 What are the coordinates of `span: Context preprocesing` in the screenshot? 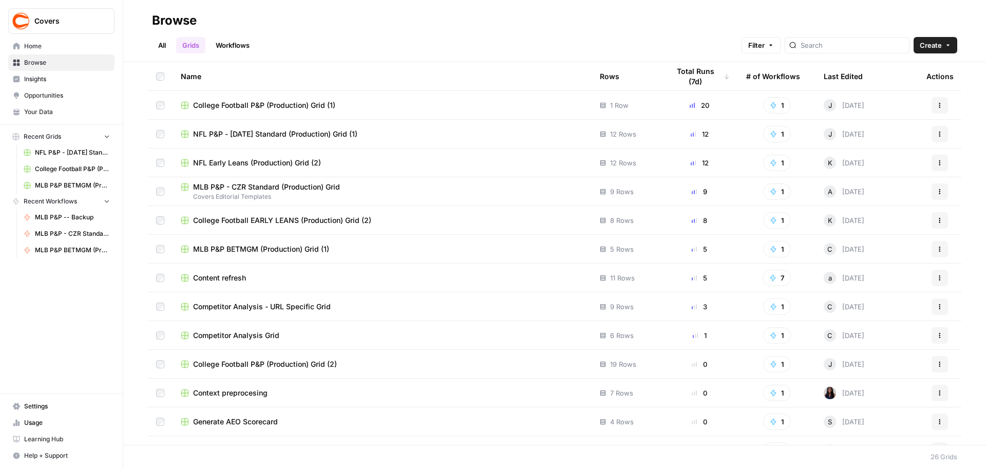 It's located at (230, 393).